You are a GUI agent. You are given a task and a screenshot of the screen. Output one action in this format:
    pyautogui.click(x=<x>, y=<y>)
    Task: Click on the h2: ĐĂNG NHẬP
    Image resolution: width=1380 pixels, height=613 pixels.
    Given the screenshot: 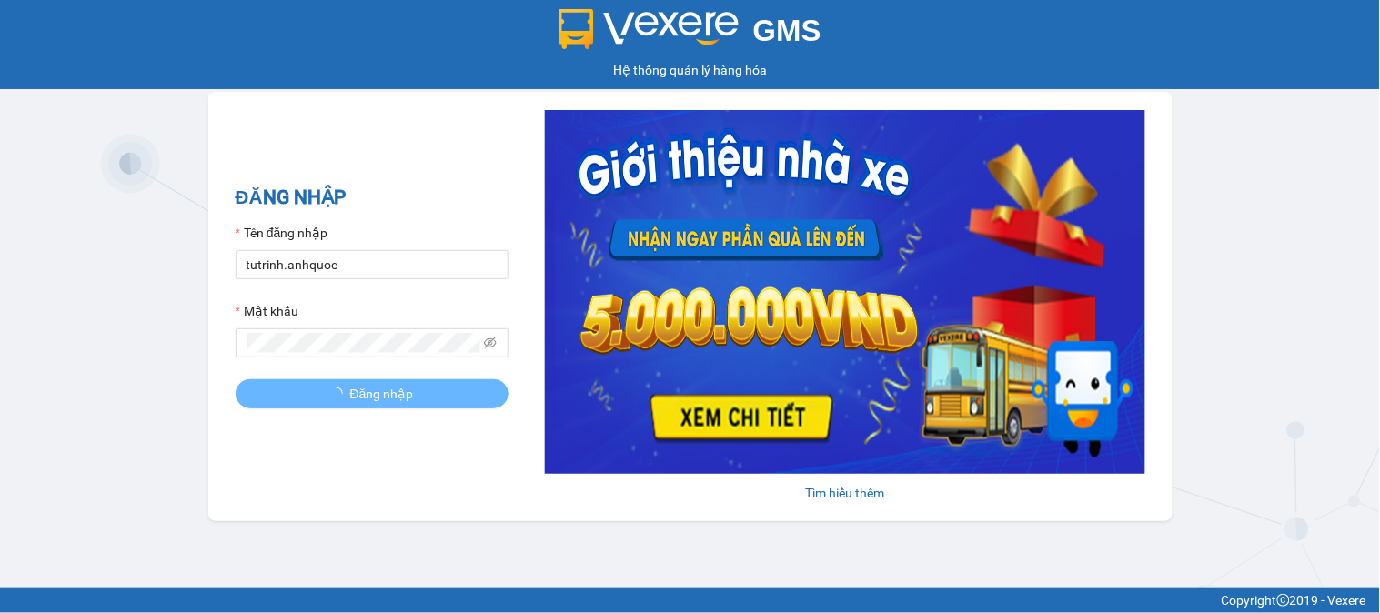 What is the action you would take?
    pyautogui.click(x=372, y=197)
    